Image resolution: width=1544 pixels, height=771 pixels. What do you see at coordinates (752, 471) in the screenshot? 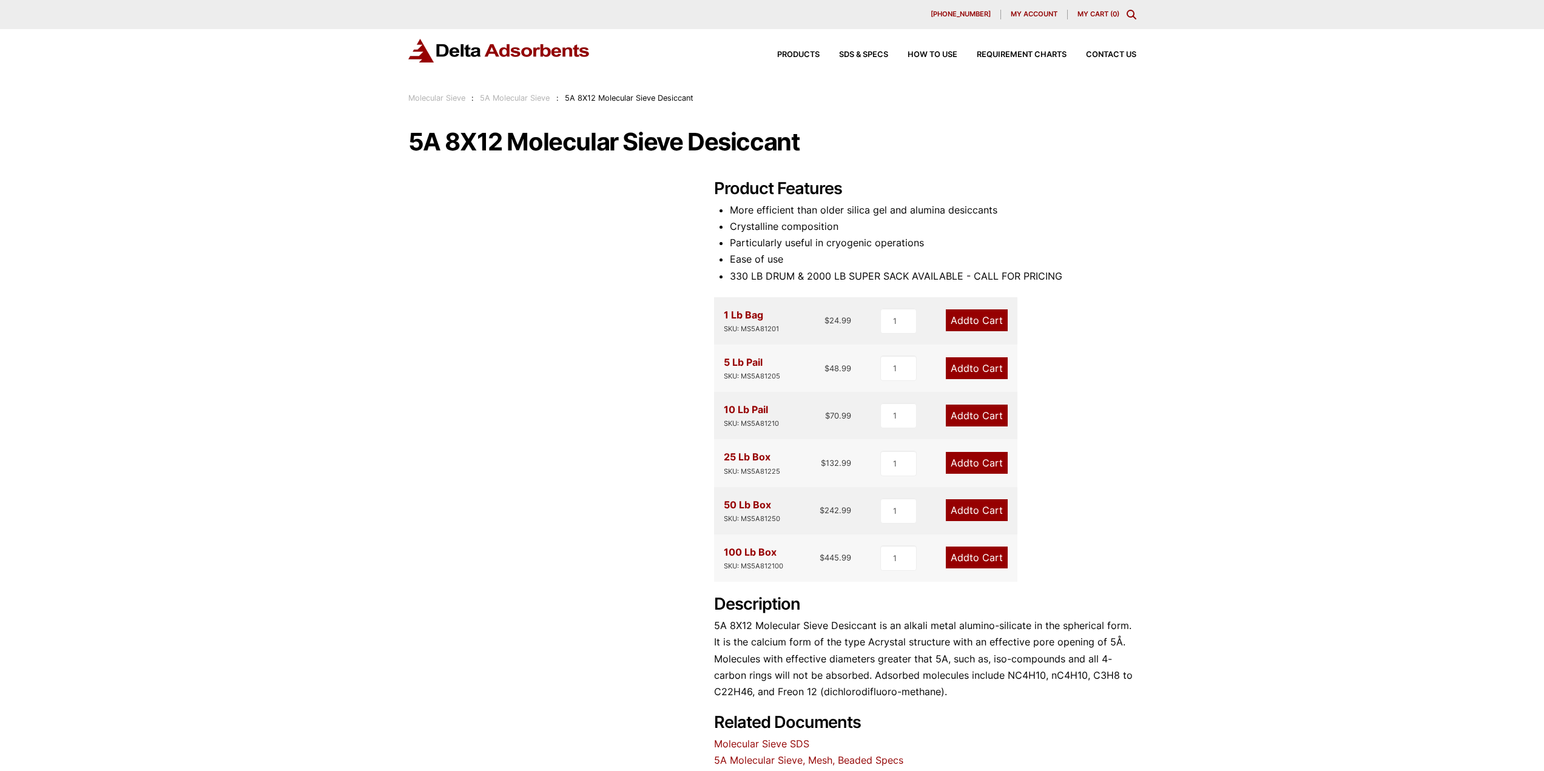
I see `div: SKU: MS5A81225` at bounding box center [752, 471].